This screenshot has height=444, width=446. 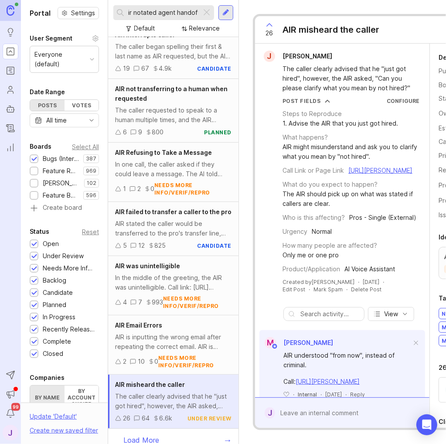 I want to click on div: Normal, so click(x=322, y=232).